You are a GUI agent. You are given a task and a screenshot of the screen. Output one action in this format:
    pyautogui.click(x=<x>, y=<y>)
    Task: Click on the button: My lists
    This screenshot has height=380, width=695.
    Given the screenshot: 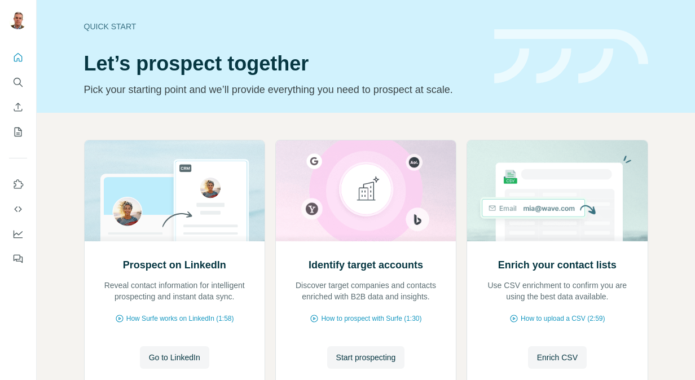 What is the action you would take?
    pyautogui.click(x=18, y=132)
    